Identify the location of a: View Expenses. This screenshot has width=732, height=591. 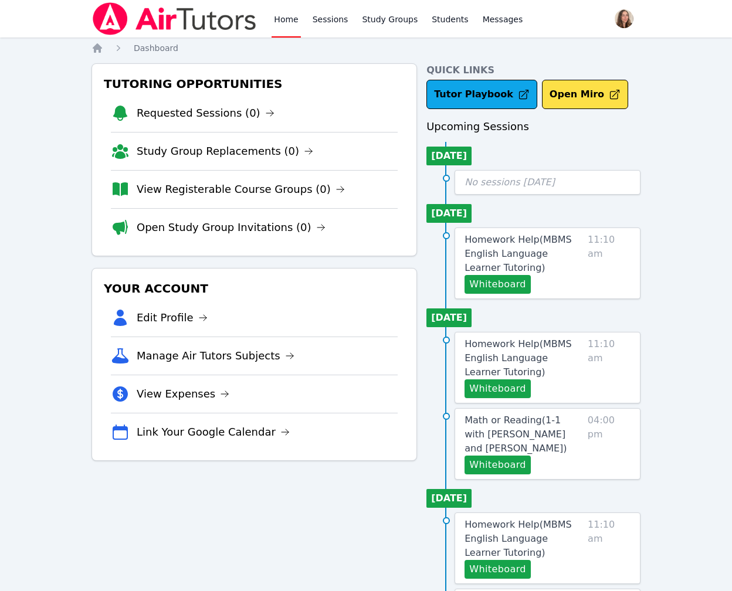
(183, 394).